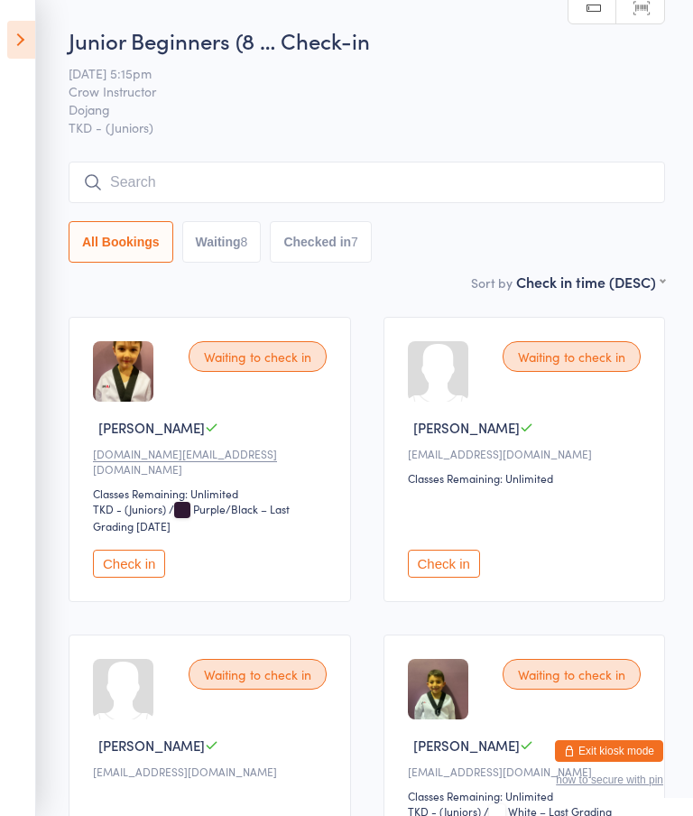  I want to click on div: 7, so click(355, 242).